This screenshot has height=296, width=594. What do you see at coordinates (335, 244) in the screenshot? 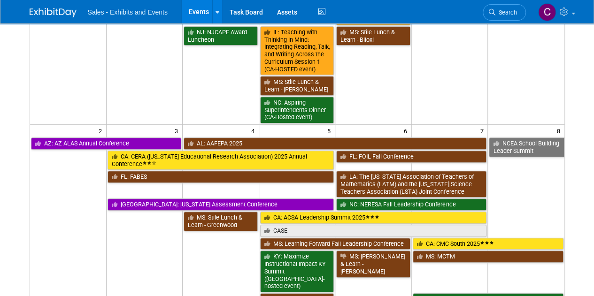
I see `a: MS: Learning Forward Fall Leadership Conference` at bounding box center [335, 244].